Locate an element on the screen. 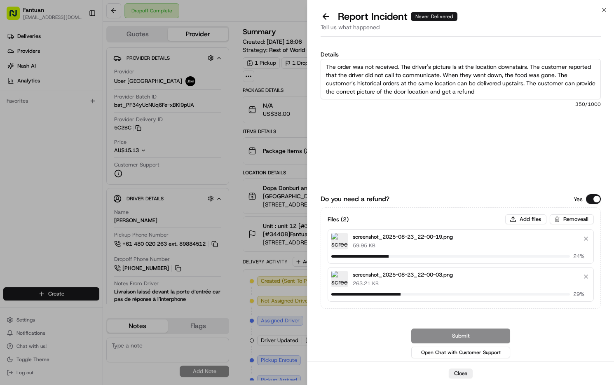 The height and width of the screenshot is (385, 614). span: 24 % is located at coordinates (581, 257).